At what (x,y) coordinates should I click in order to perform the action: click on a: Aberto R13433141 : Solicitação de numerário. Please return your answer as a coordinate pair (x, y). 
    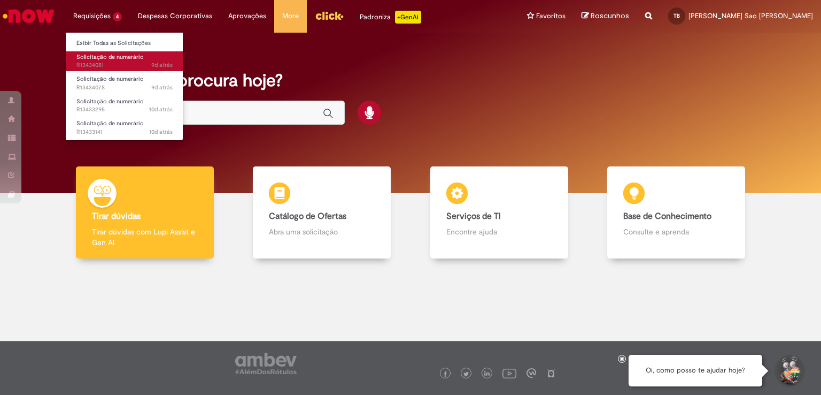
    Looking at the image, I should click on (125, 127).